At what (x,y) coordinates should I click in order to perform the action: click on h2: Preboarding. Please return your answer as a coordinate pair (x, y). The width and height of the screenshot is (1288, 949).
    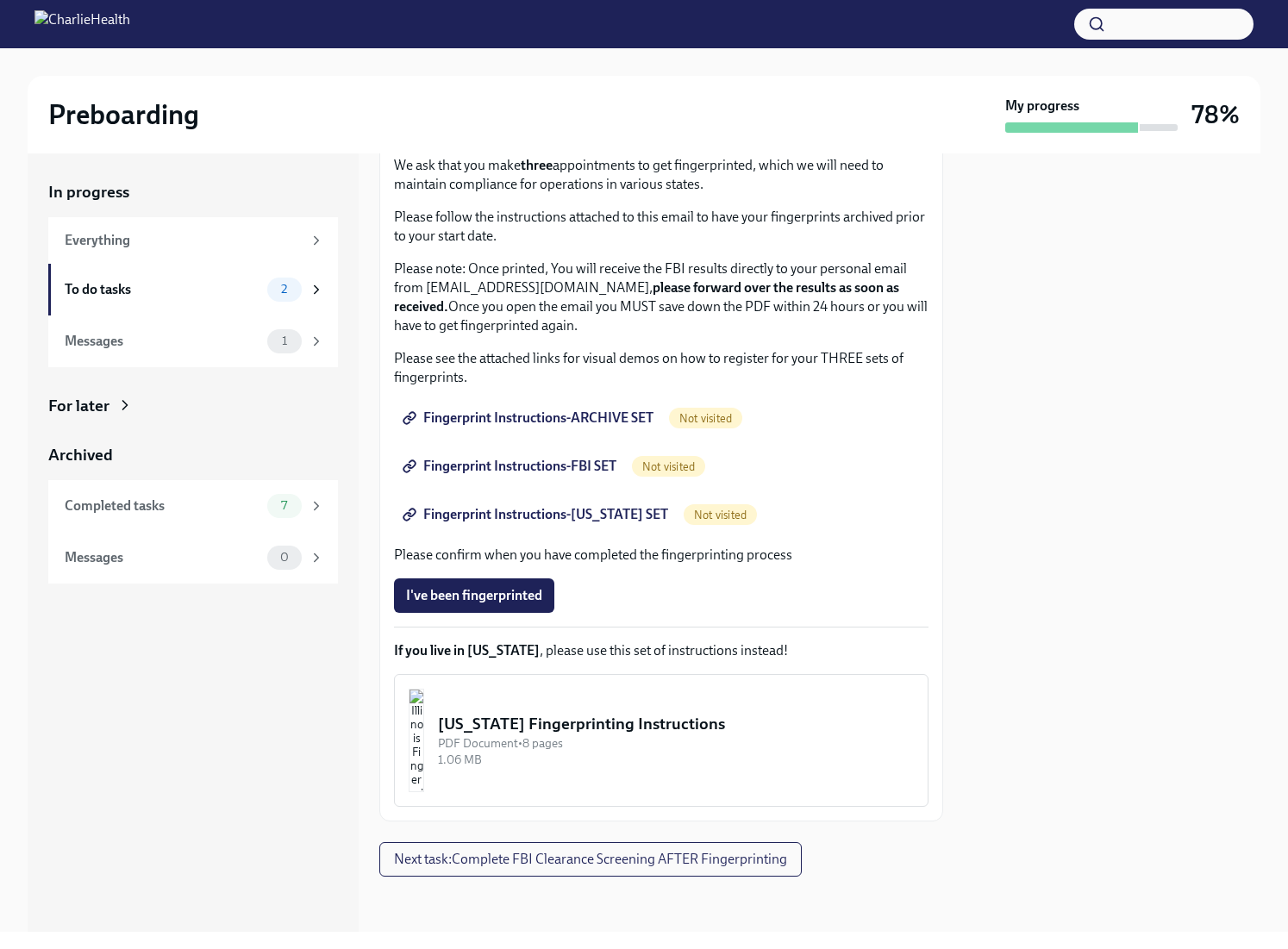
    Looking at the image, I should click on (124, 115).